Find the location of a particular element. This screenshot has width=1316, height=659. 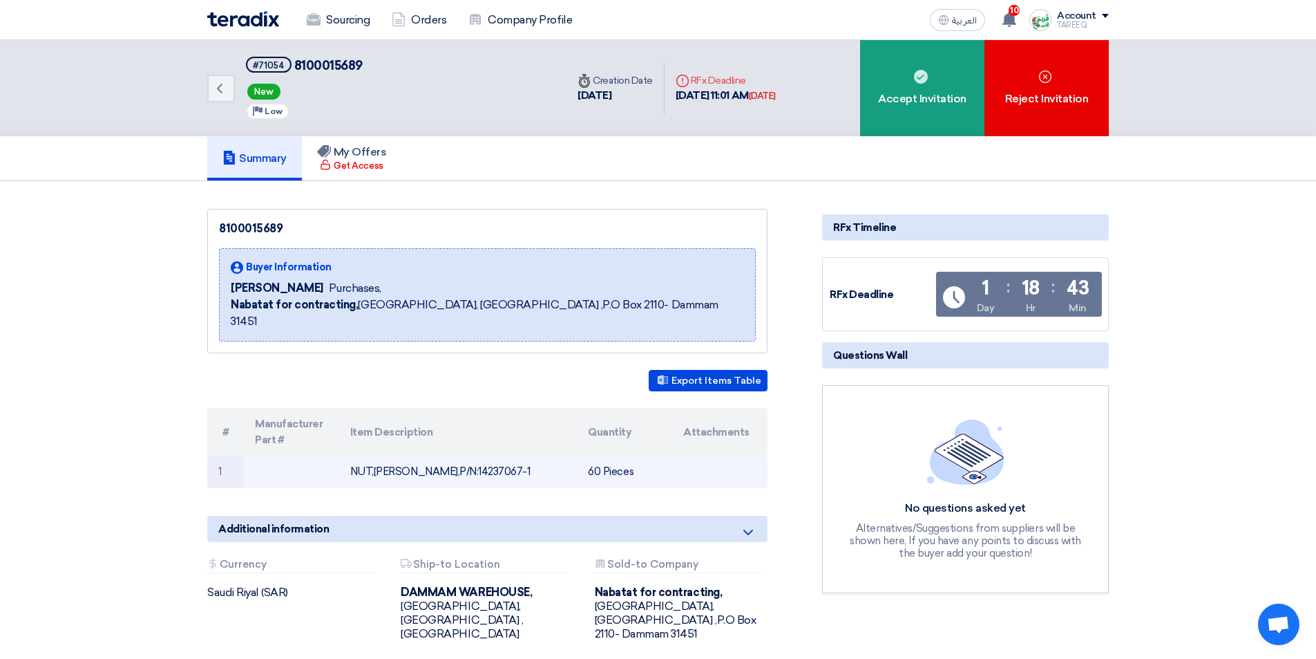

div: 8100015689 is located at coordinates (487, 229).